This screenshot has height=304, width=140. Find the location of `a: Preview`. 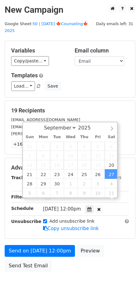

a: Preview is located at coordinates (90, 251).